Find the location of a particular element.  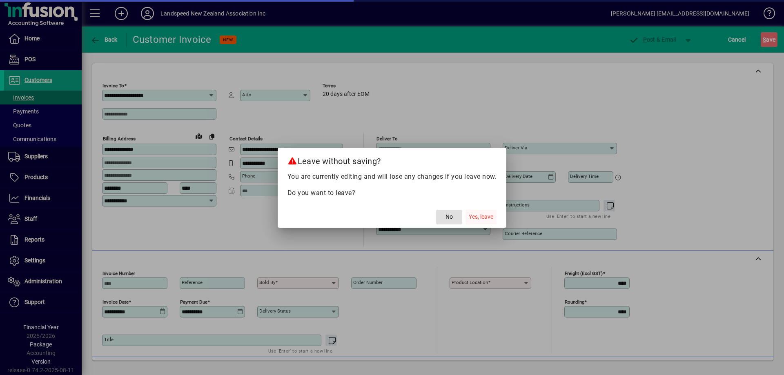

button: No is located at coordinates (449, 217).